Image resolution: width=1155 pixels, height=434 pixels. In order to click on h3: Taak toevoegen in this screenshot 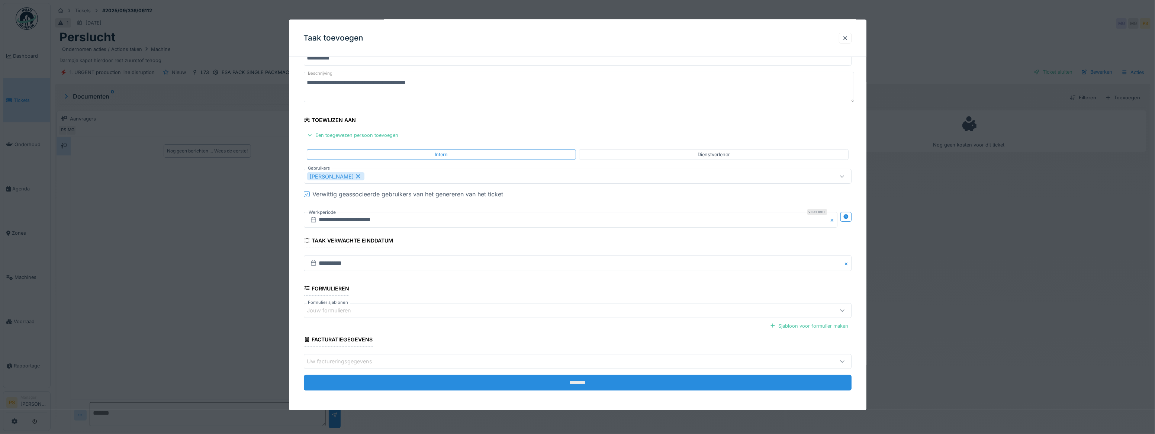, I will do `click(334, 38)`.